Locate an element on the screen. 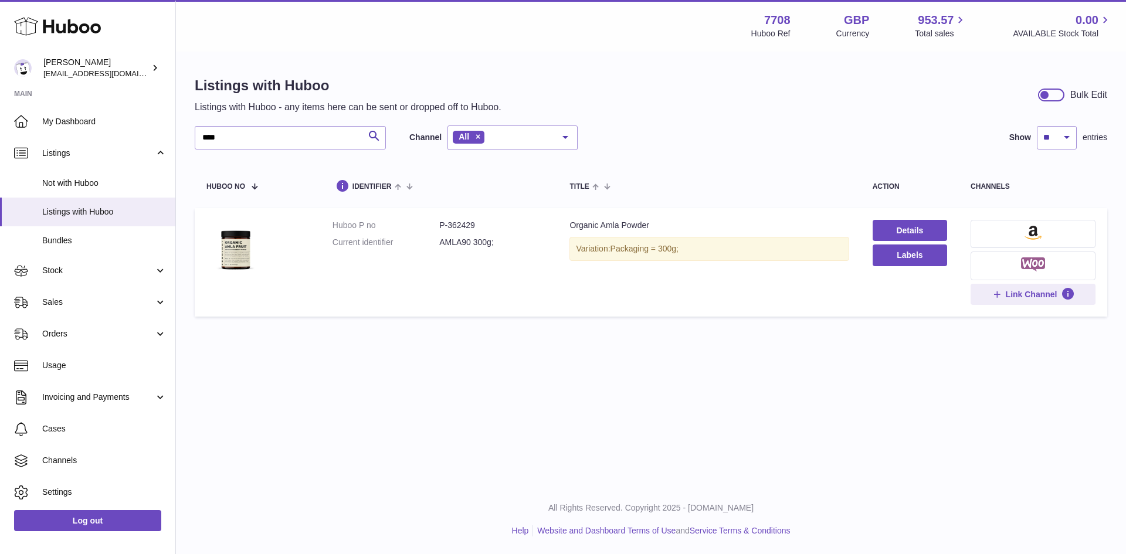 The height and width of the screenshot is (554, 1126). span: Huboo no is located at coordinates (226, 187).